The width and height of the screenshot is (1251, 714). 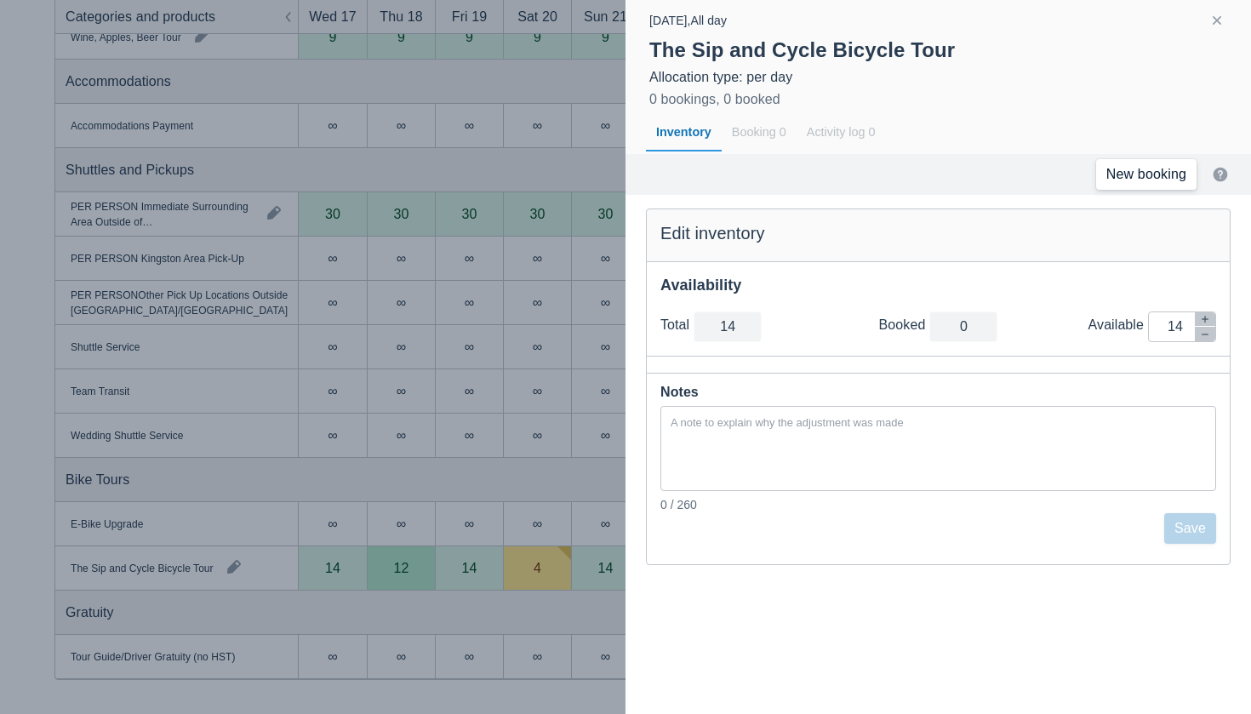 I want to click on div: Allocation type: per day, so click(x=938, y=77).